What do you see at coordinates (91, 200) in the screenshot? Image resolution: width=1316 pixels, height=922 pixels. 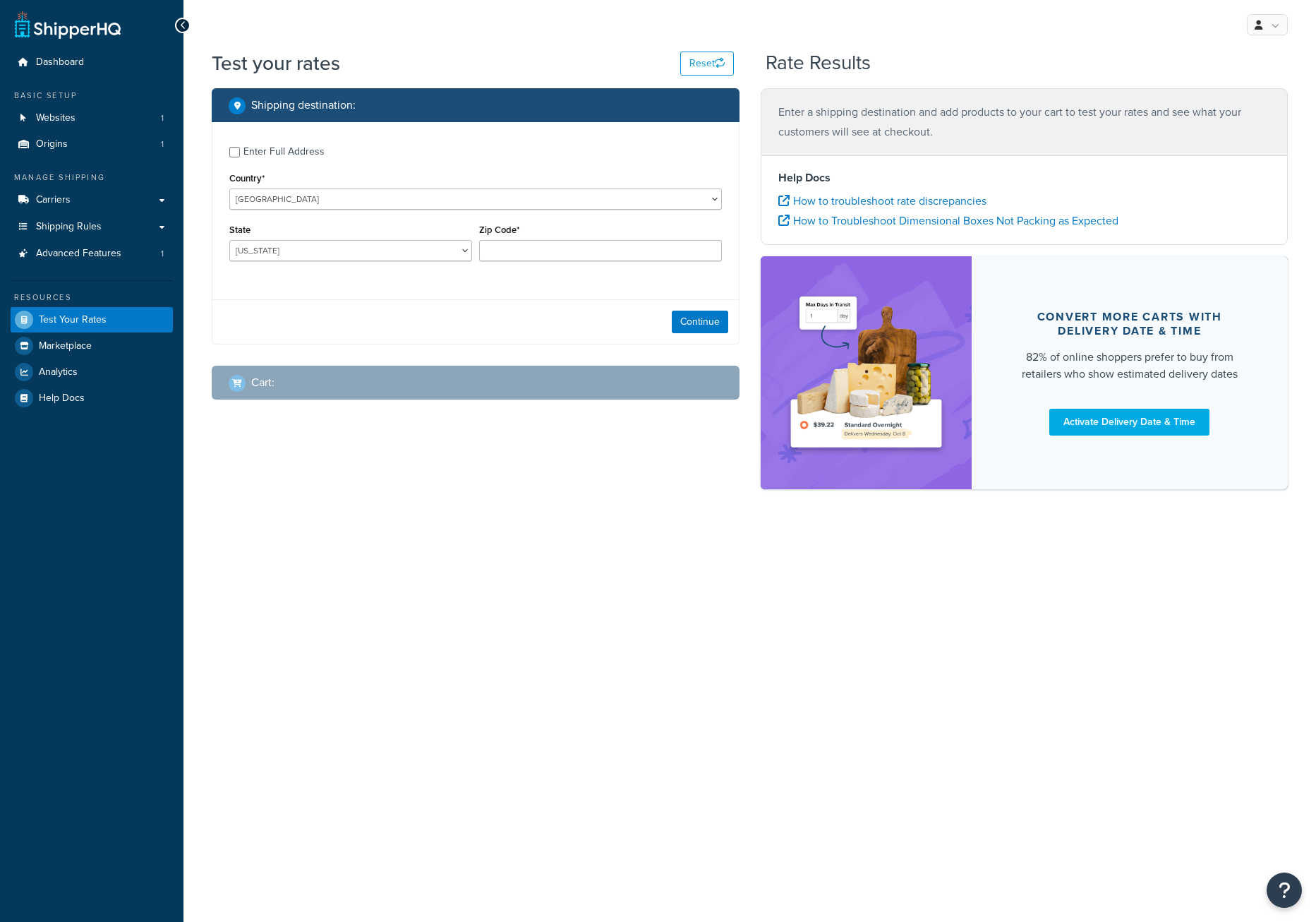 I see `a: Carriers` at bounding box center [91, 200].